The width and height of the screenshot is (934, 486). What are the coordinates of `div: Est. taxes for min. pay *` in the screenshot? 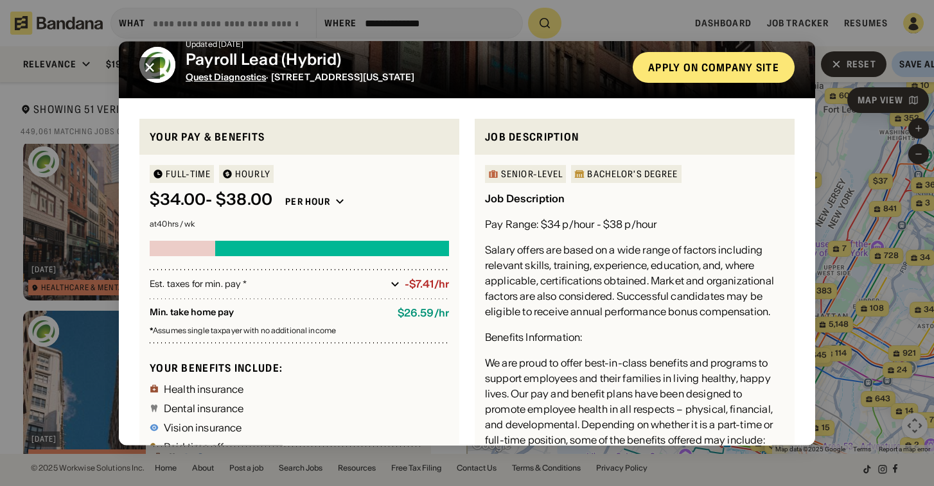 It's located at (267, 285).